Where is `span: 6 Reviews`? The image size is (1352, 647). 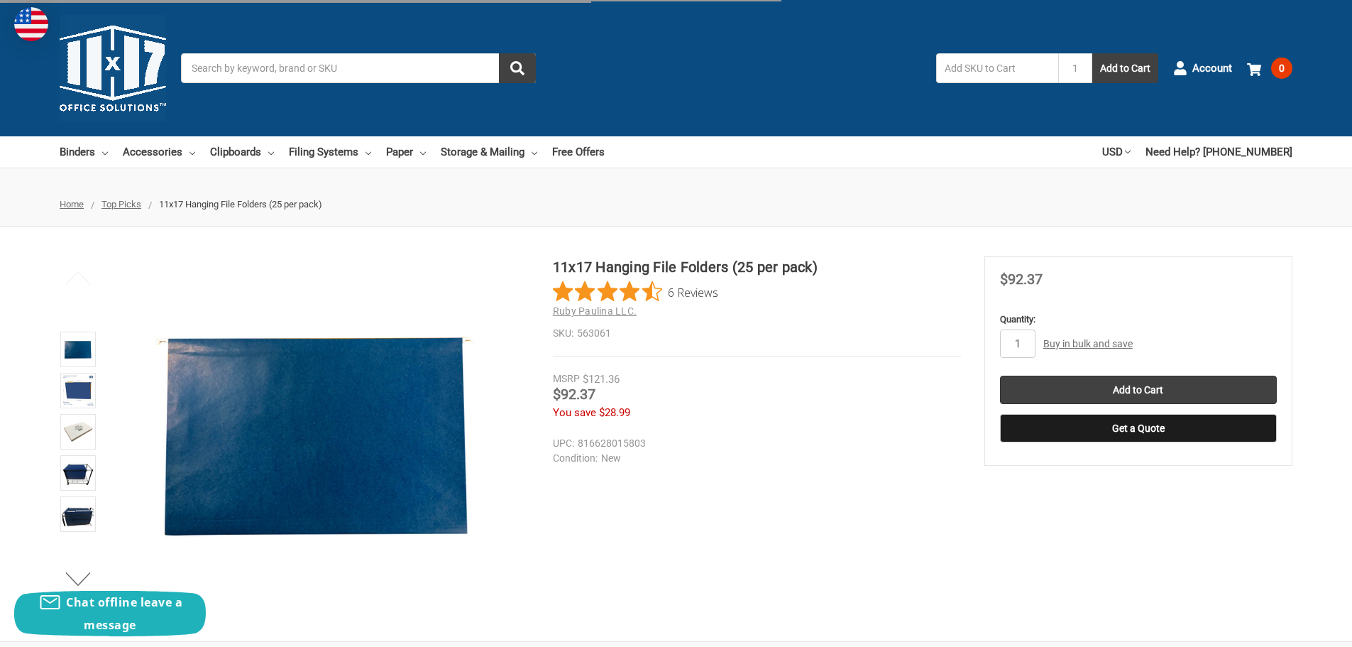
span: 6 Reviews is located at coordinates (693, 292).